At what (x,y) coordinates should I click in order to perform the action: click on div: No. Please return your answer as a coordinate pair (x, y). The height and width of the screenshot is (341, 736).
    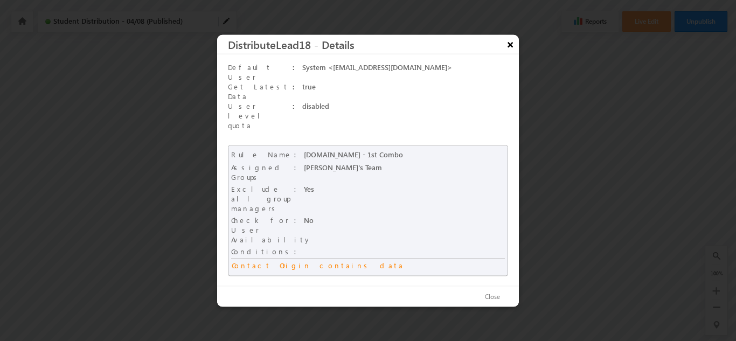
    Looking at the image, I should click on (394, 220).